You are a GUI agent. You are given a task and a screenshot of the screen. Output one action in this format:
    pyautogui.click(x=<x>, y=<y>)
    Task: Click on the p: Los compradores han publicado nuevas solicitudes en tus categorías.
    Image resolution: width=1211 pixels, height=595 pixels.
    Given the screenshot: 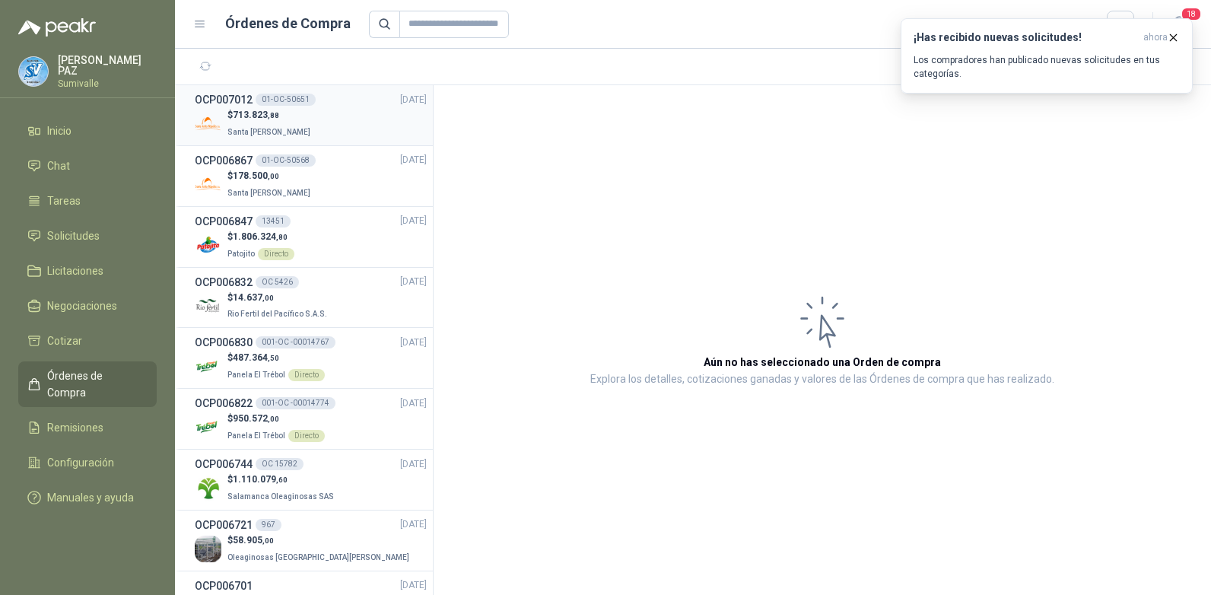 What is the action you would take?
    pyautogui.click(x=1046, y=67)
    